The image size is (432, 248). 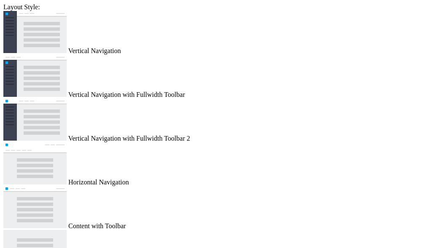 What do you see at coordinates (35, 32) in the screenshot?
I see `img: vertical-nav.jpg` at bounding box center [35, 32].